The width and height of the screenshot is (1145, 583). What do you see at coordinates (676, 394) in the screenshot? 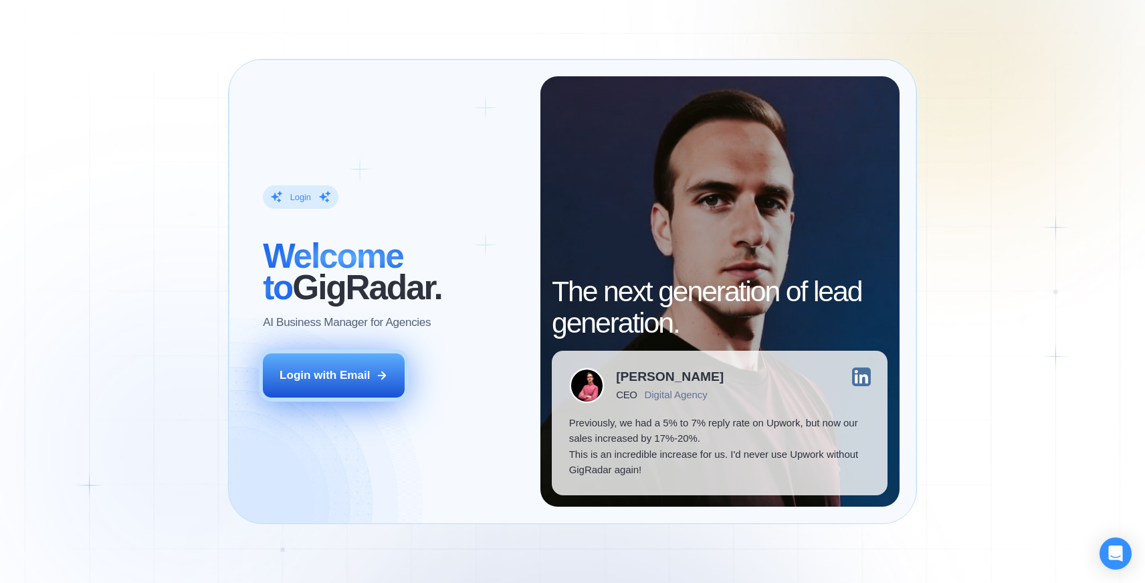
I see `div: Digital Agency` at bounding box center [676, 394].